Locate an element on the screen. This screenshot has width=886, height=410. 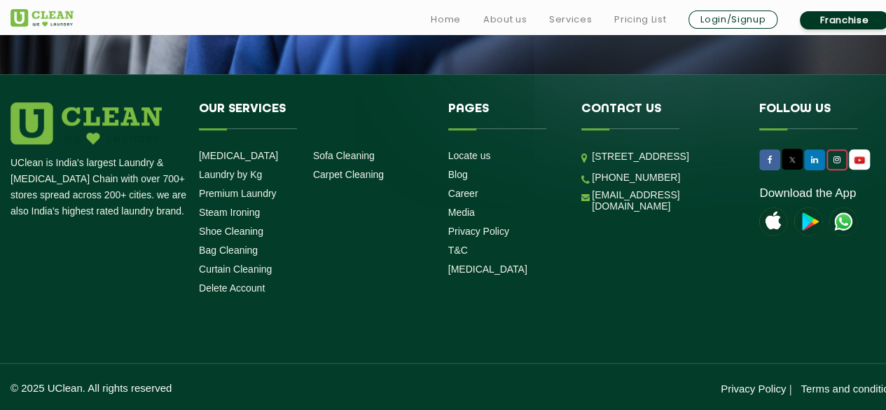
a: Login/Signup is located at coordinates (733, 20).